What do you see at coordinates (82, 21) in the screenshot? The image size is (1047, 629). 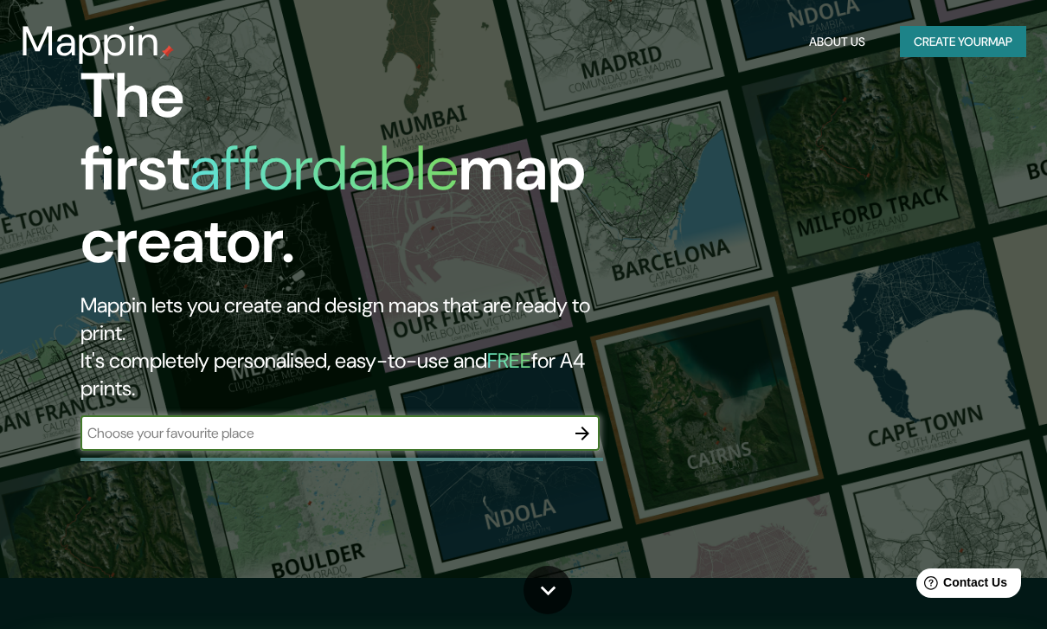 I see `span: Contact Us` at bounding box center [82, 21].